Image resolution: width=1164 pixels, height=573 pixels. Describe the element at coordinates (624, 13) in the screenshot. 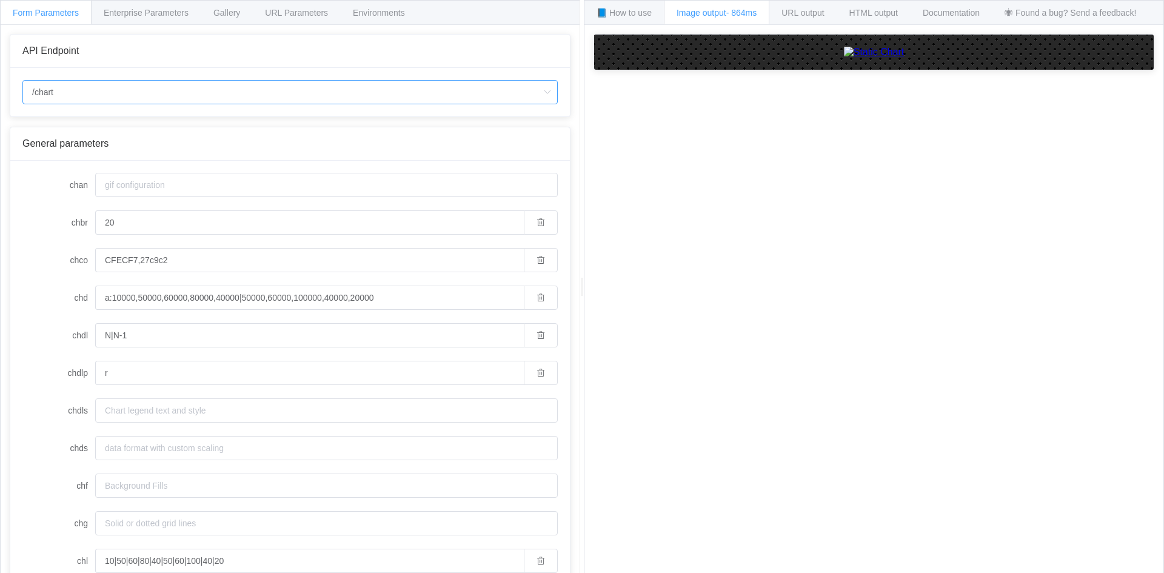

I see `span: 📘 How to use` at that location.